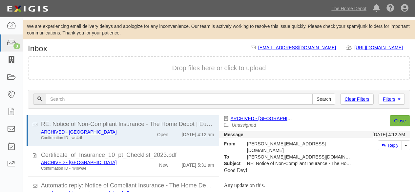 Image resolution: width=415 pixels, height=192 pixels. Describe the element at coordinates (389, 145) in the screenshot. I see `a: Reply` at that location.